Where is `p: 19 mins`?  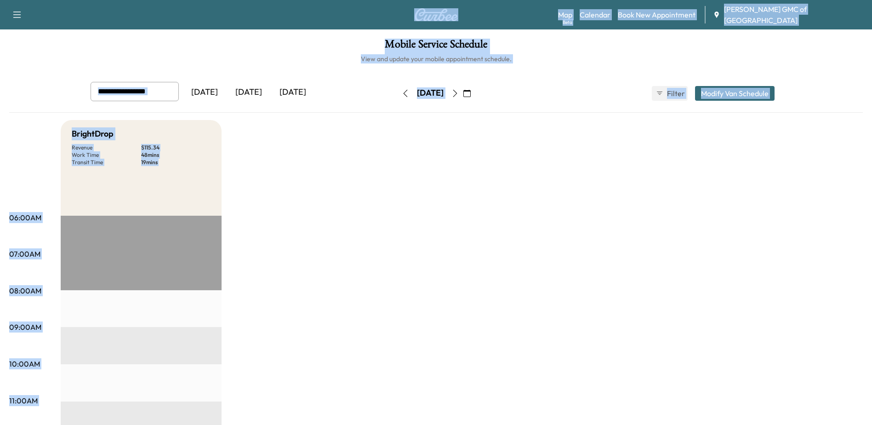 p: 19 mins is located at coordinates (176, 162).